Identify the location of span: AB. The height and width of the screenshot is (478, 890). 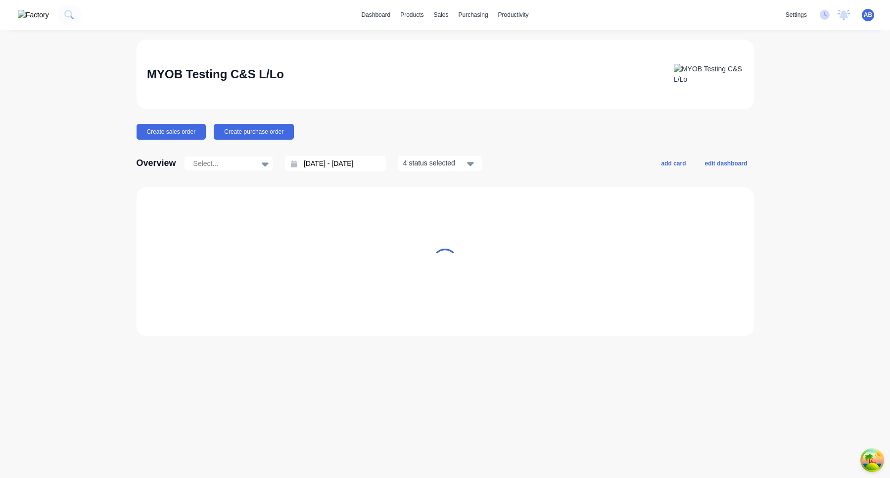
(868, 15).